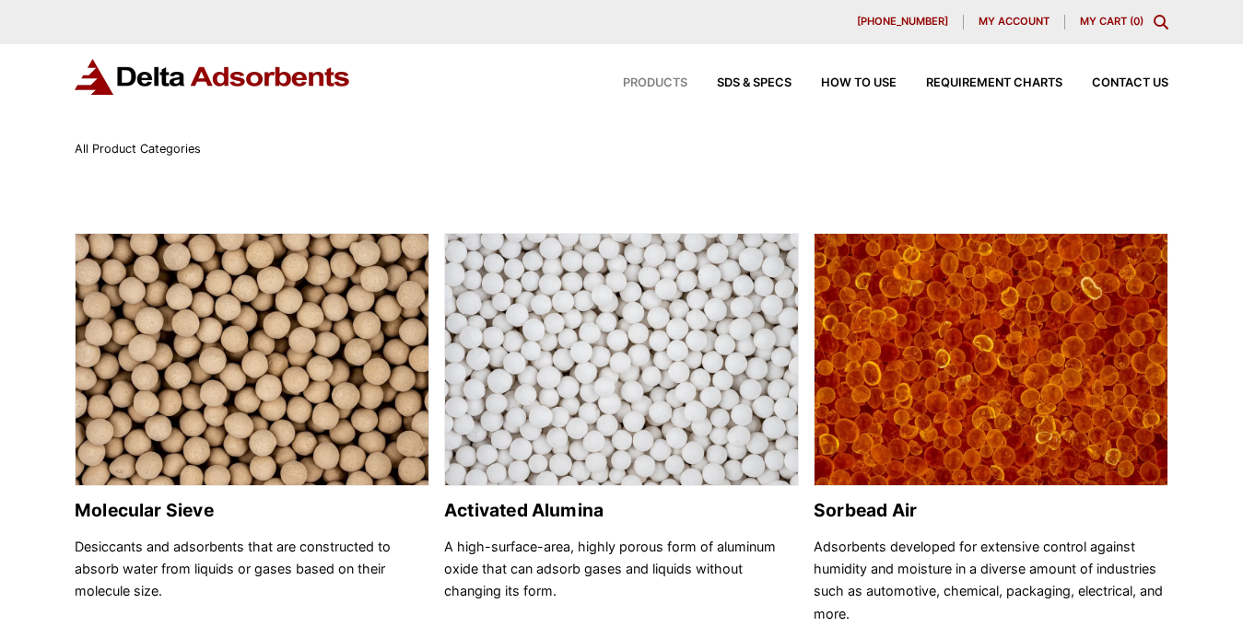  Describe the element at coordinates (655, 83) in the screenshot. I see `span: Products` at that location.